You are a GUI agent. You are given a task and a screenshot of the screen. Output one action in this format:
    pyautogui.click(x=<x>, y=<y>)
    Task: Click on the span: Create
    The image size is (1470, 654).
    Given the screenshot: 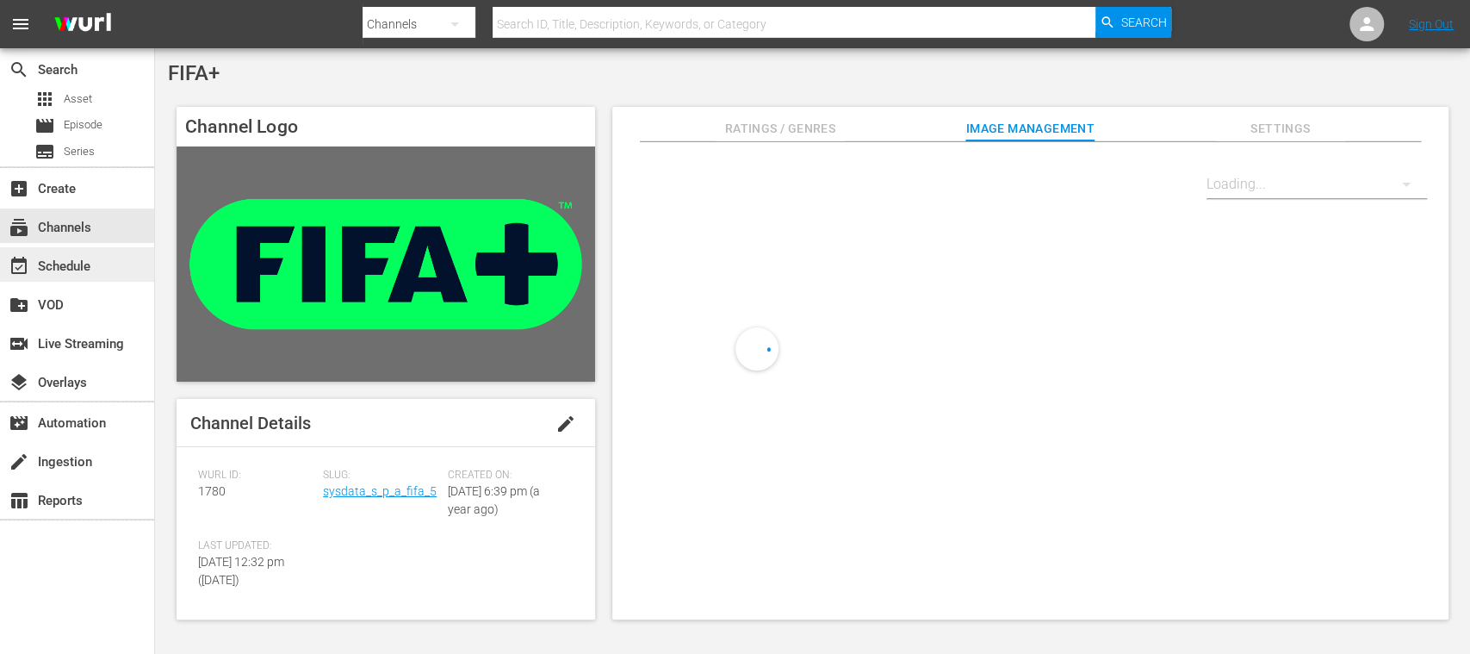 What is the action you would take?
    pyautogui.click(x=19, y=189)
    